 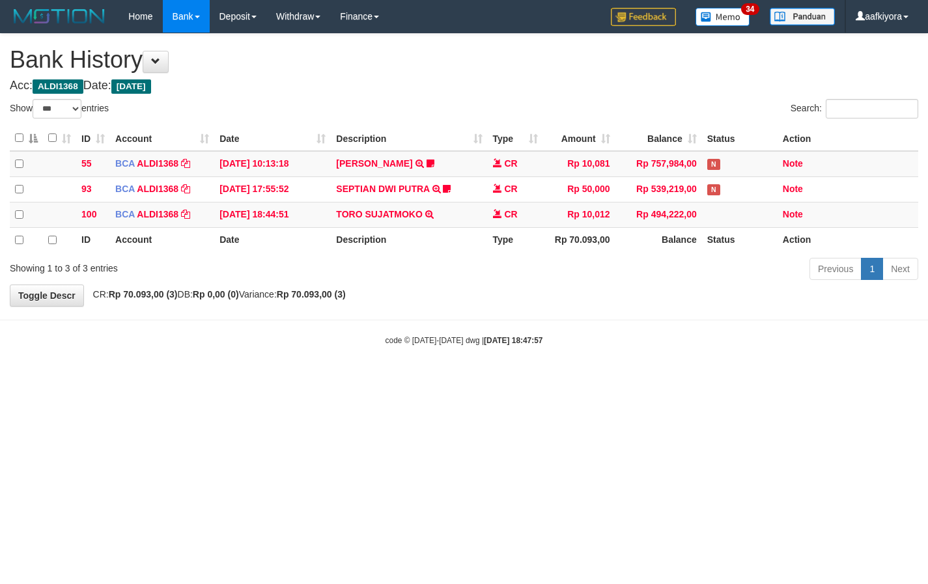 I want to click on th: ID, so click(x=93, y=240).